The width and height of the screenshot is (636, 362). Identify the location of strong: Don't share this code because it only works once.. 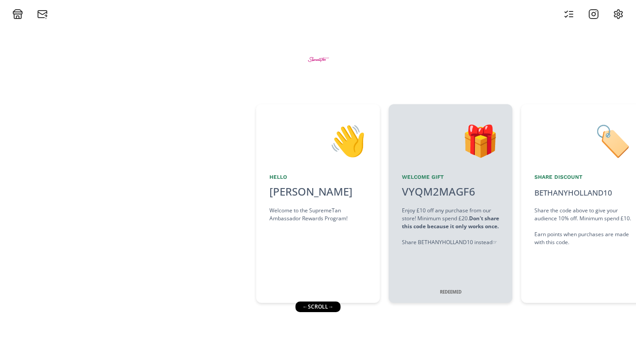
(451, 222).